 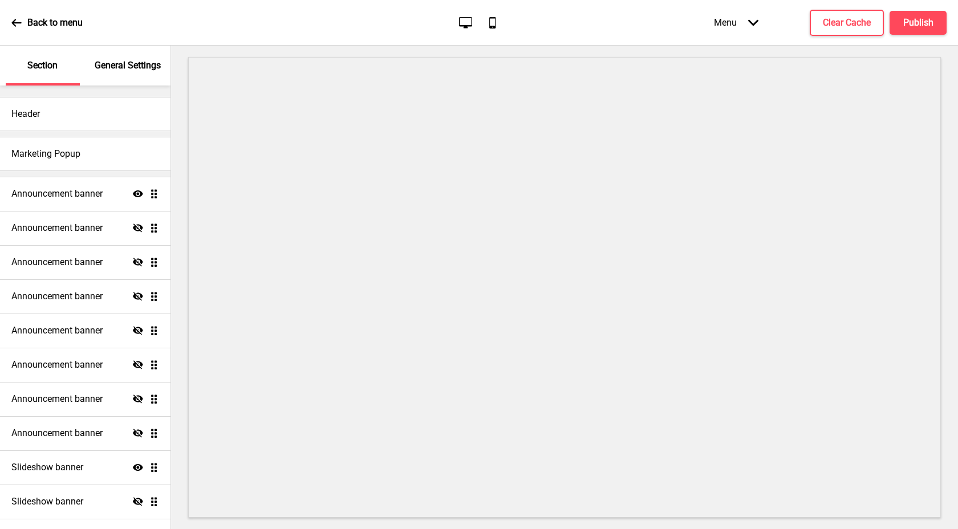 What do you see at coordinates (128, 66) in the screenshot?
I see `p: General Settings` at bounding box center [128, 66].